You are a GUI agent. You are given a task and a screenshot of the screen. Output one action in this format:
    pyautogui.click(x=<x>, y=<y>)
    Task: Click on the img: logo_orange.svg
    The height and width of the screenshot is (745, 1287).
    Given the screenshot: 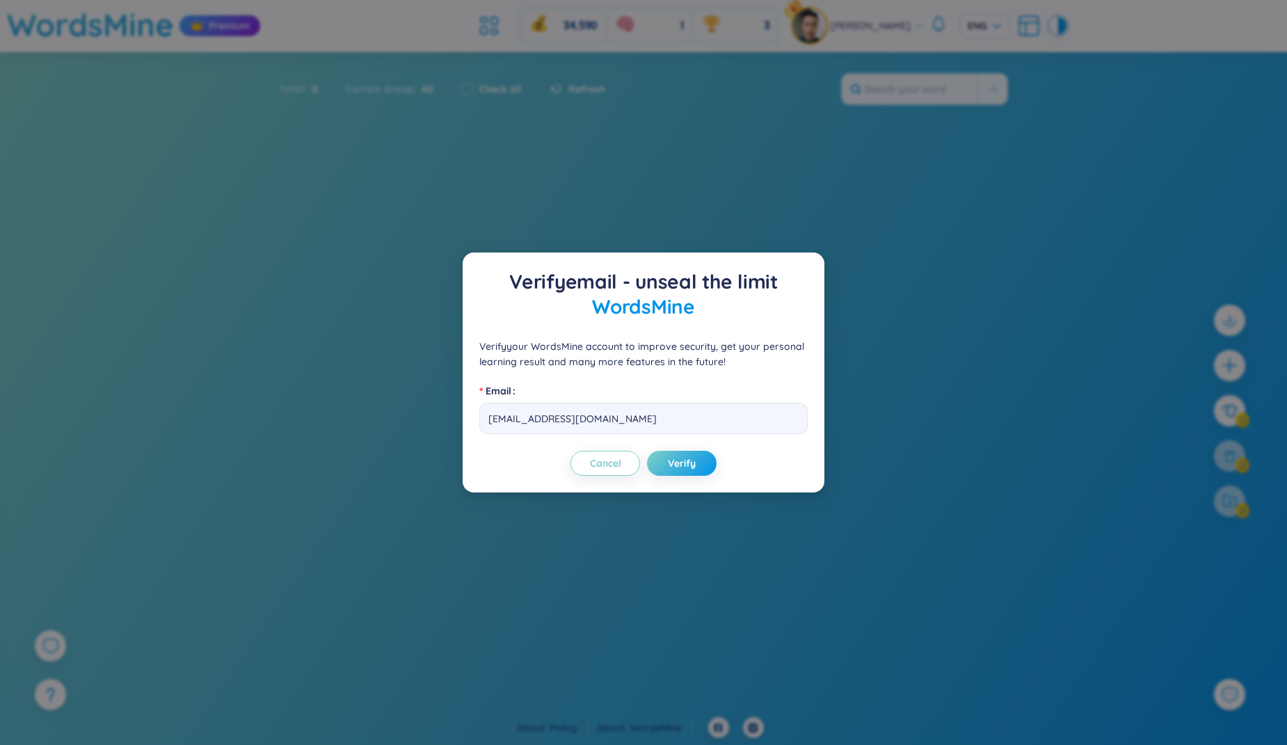 What is the action you would take?
    pyautogui.click(x=28, y=28)
    